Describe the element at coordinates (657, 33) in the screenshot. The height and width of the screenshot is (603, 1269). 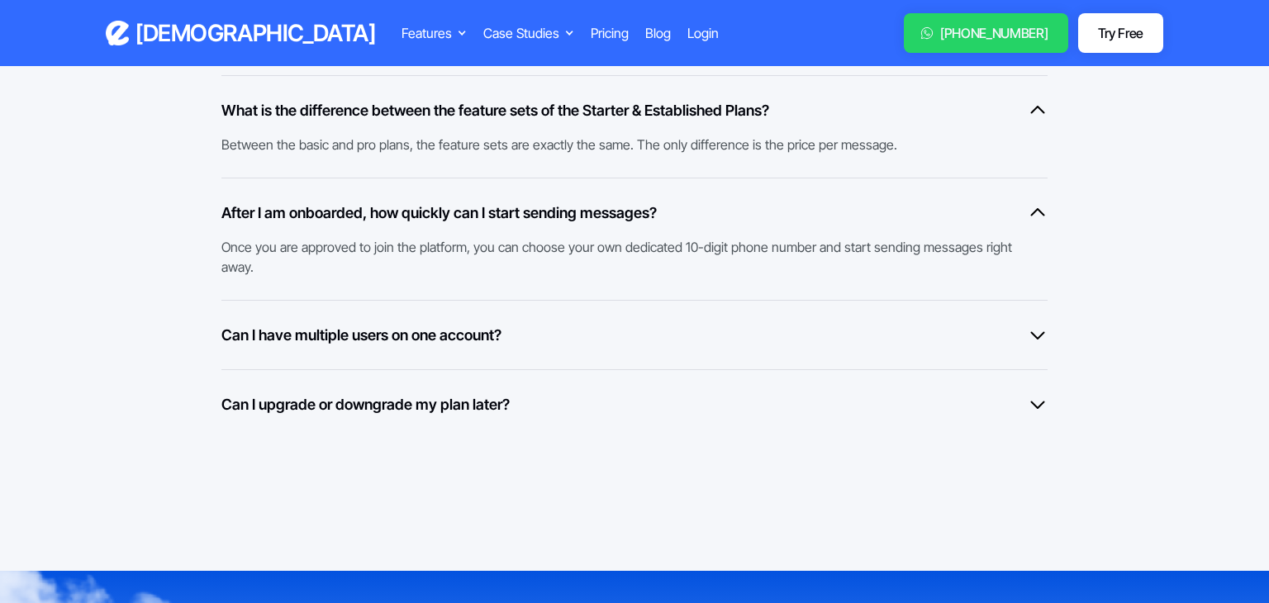
I see `a: Blog` at that location.